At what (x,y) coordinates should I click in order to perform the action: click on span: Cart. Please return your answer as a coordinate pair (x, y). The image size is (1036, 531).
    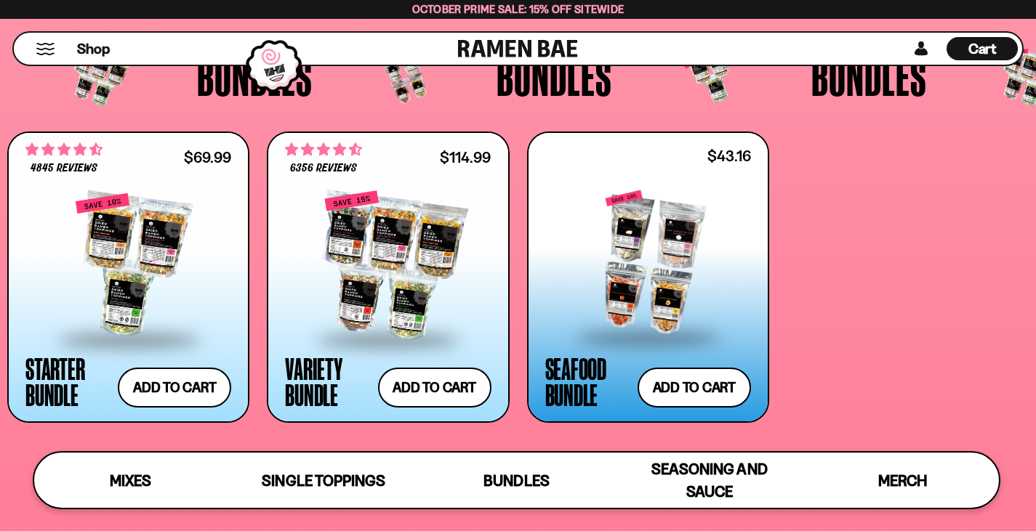
    Looking at the image, I should click on (982, 49).